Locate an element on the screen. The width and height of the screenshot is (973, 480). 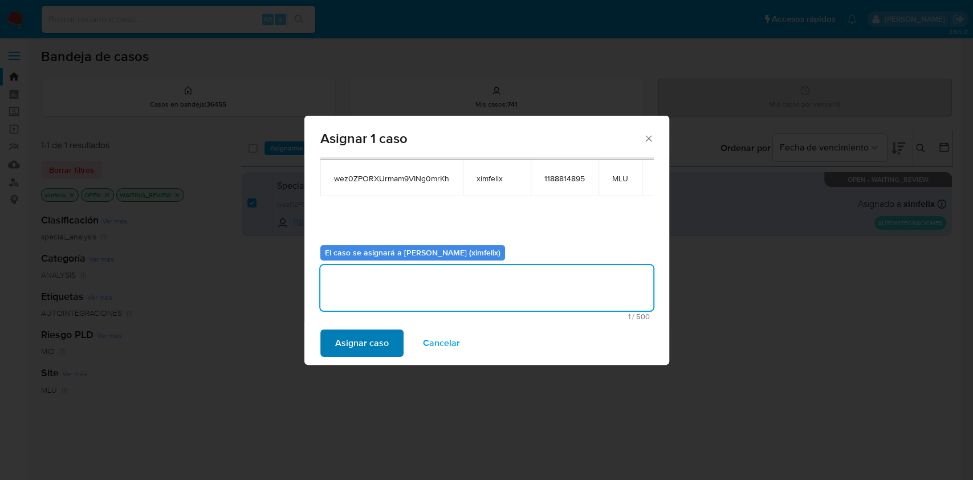
button: Asignar caso is located at coordinates (362, 343).